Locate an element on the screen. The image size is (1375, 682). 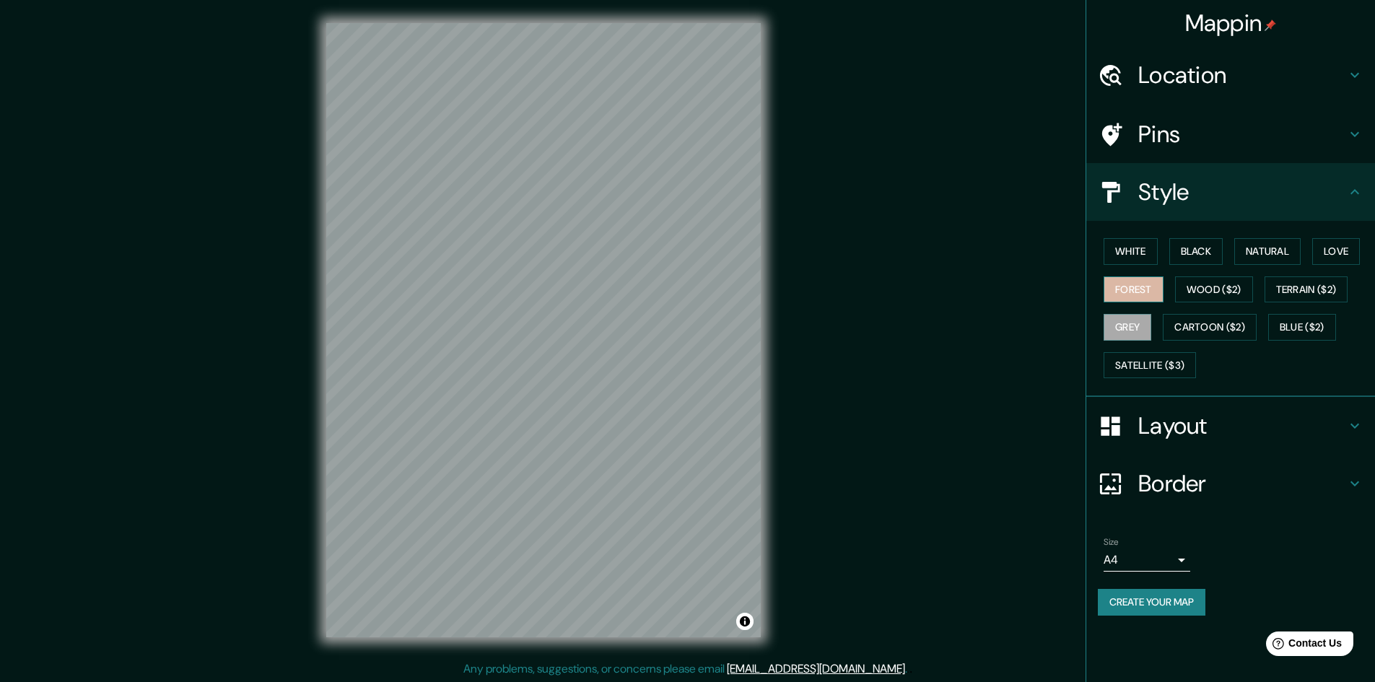
div: Layout is located at coordinates (1231, 426).